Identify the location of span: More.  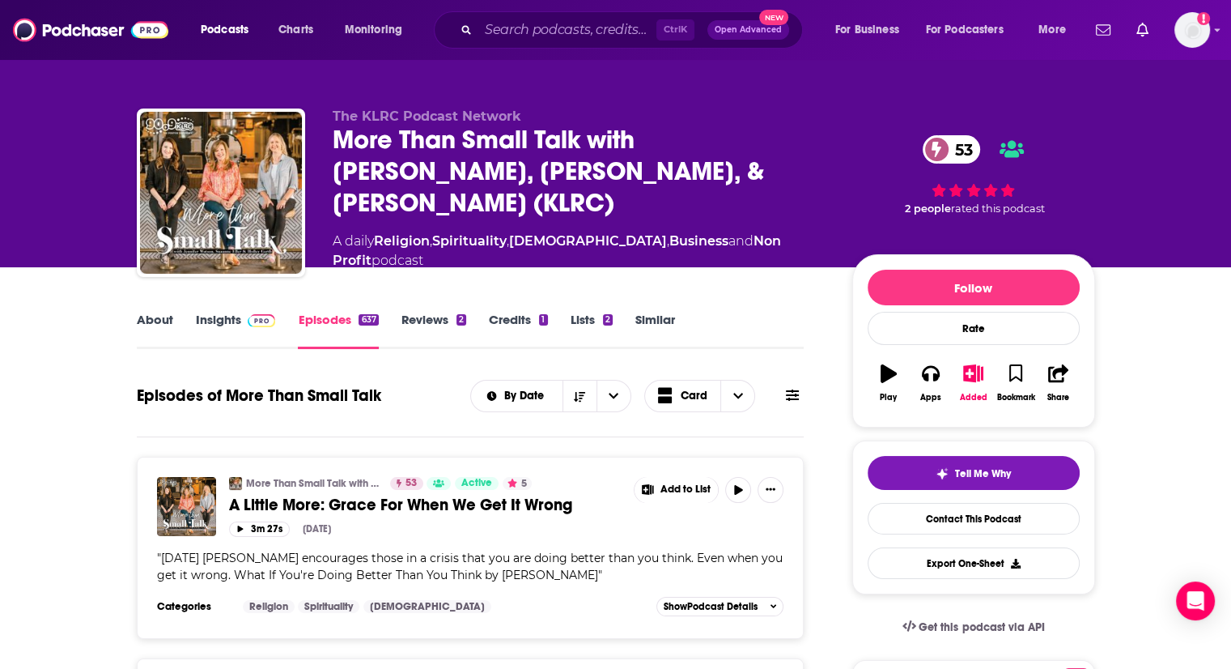
(1052, 30).